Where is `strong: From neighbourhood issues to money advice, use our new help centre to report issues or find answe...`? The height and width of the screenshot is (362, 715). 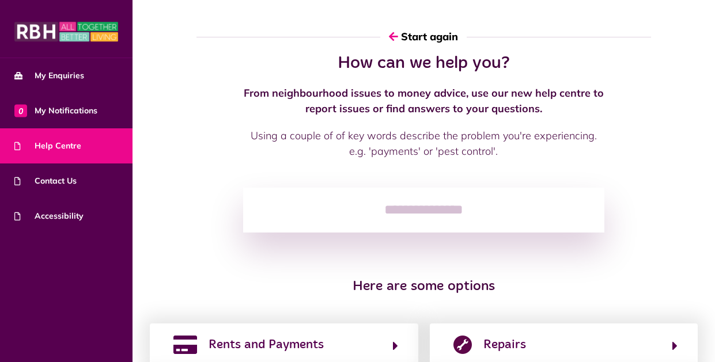 strong: From neighbourhood issues to money advice, use our new help centre to report issues or find answe... is located at coordinates (423, 101).